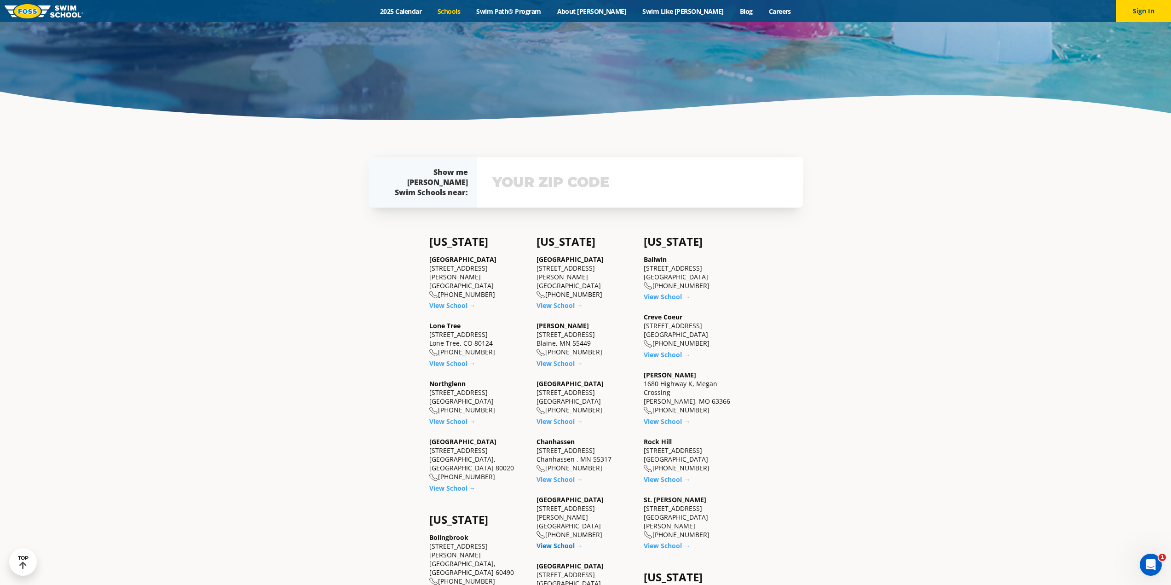 This screenshot has height=585, width=1171. Describe the element at coordinates (449, 537) in the screenshot. I see `a: Bolingbrook` at that location.